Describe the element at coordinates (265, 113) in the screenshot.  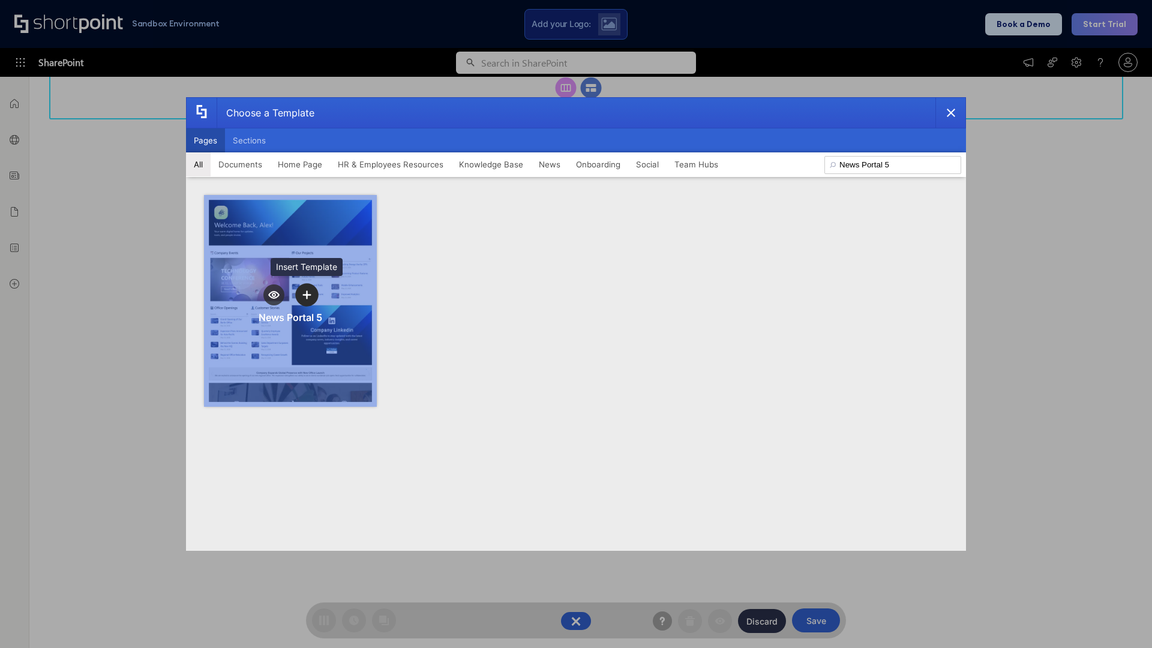
I see `div: Choose a Template` at that location.